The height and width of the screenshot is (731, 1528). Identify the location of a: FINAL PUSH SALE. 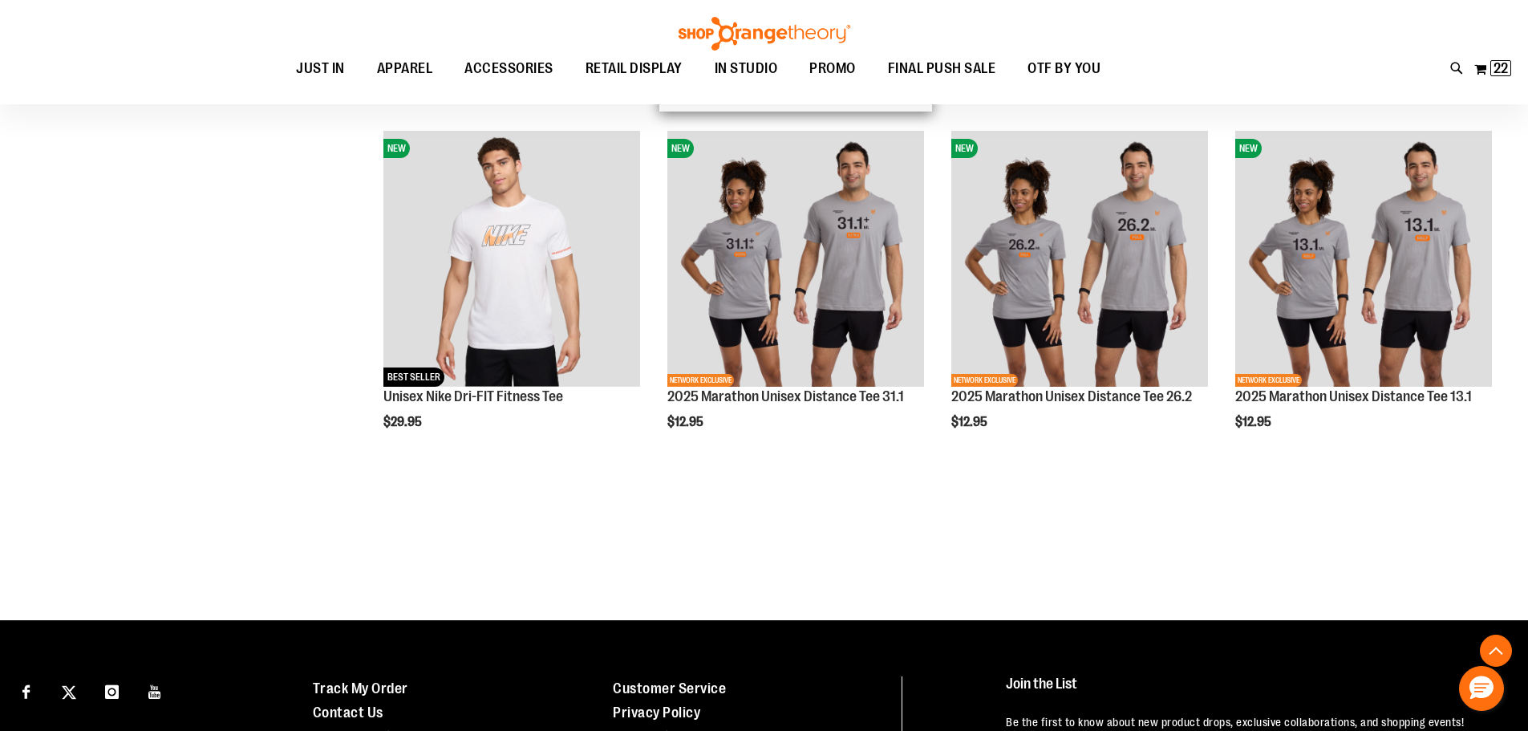
(942, 69).